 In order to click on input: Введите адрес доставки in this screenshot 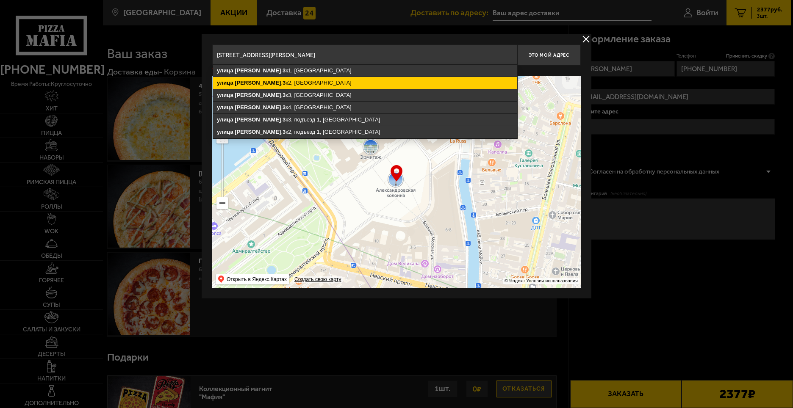, I will do `click(365, 55)`.